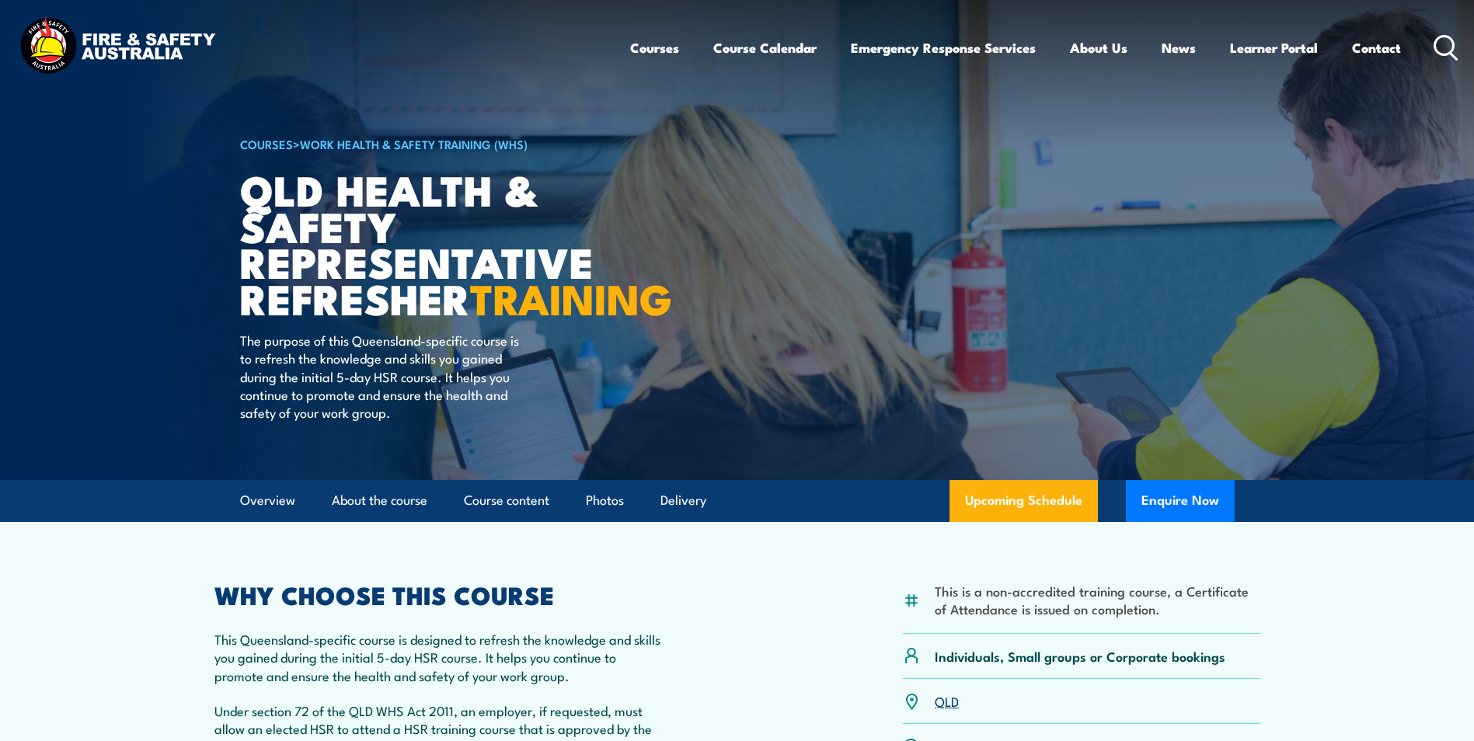 This screenshot has height=741, width=1474. What do you see at coordinates (266, 144) in the screenshot?
I see `a: COURSES` at bounding box center [266, 144].